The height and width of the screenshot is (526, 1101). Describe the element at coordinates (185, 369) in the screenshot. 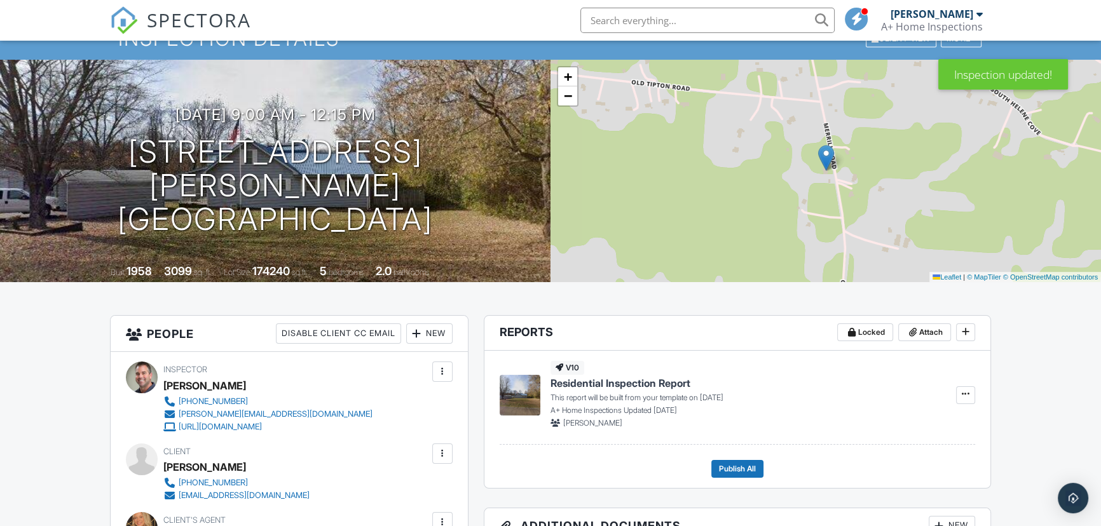

I see `span: Inspector` at that location.